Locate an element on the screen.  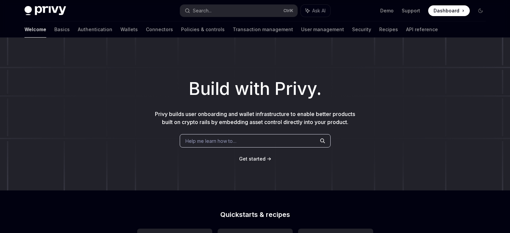
span: Ctrl K is located at coordinates (289, 11).